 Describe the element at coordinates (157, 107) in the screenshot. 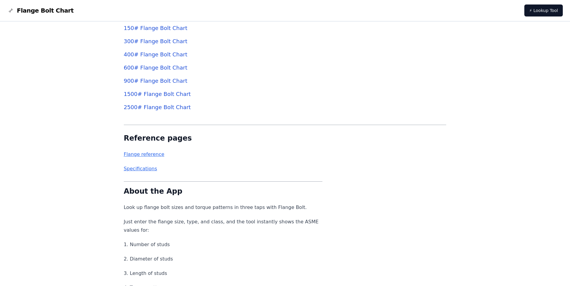

I see `a: 2500# Flange Bolt Chart` at that location.